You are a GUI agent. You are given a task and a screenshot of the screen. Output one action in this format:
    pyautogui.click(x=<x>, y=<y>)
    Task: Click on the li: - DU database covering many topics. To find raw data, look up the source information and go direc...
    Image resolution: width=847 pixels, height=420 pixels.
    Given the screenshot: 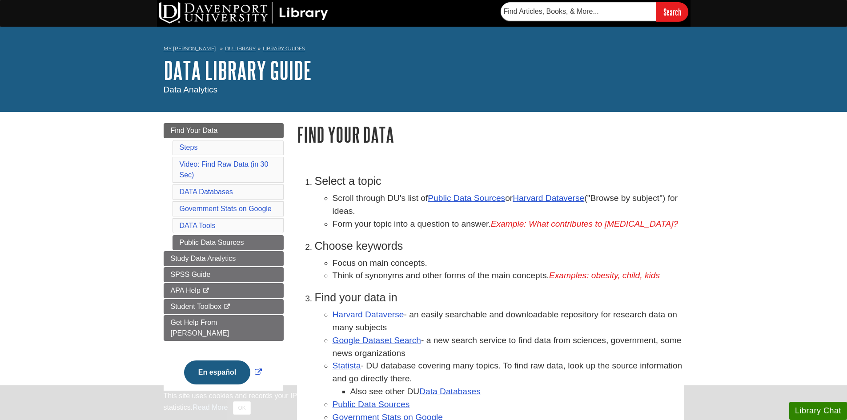 What is the action you would take?
    pyautogui.click(x=508, y=379)
    